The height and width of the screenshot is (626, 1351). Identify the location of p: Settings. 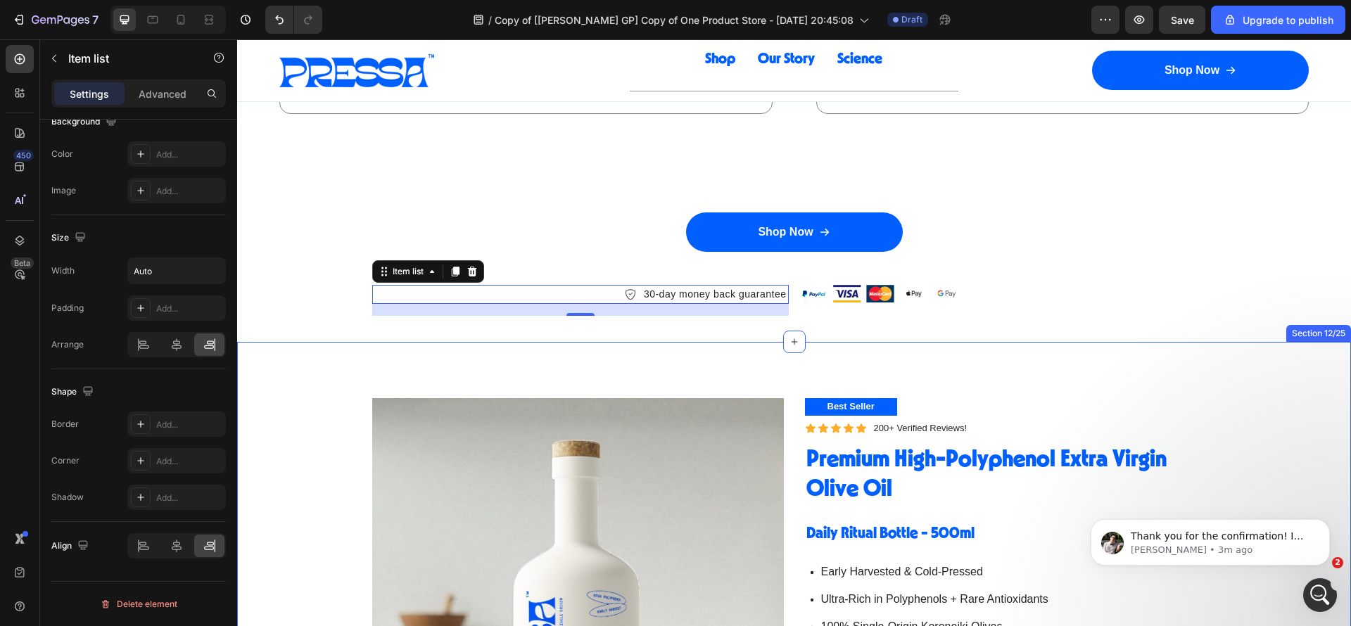
(89, 94).